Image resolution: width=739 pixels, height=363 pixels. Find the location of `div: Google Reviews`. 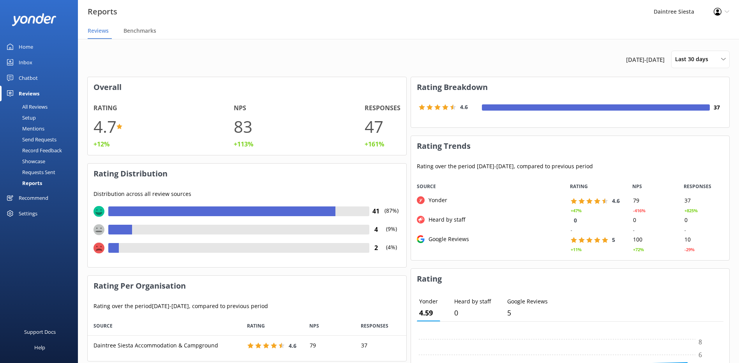

div: Google Reviews is located at coordinates (447, 239).